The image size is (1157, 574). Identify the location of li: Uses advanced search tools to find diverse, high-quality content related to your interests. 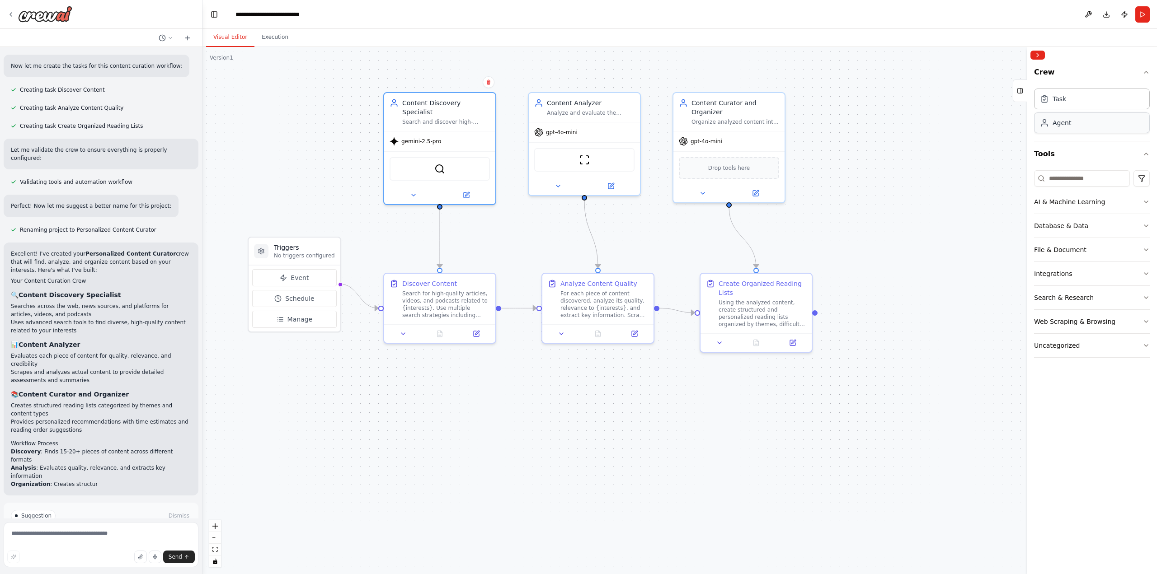
(101, 327).